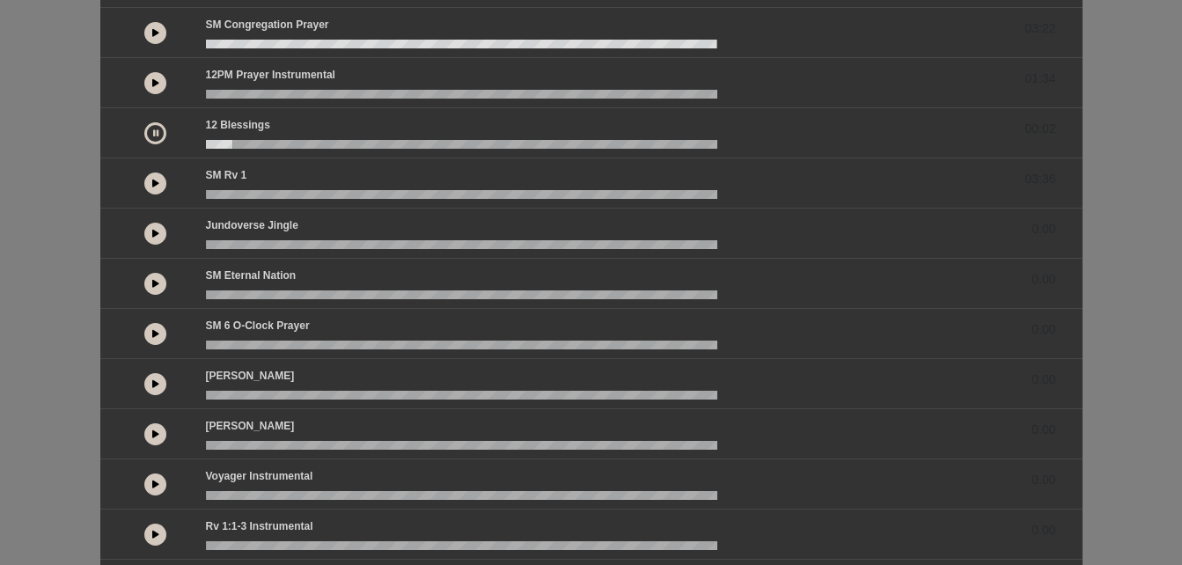  Describe the element at coordinates (226, 175) in the screenshot. I see `p: SM Rv 1` at that location.